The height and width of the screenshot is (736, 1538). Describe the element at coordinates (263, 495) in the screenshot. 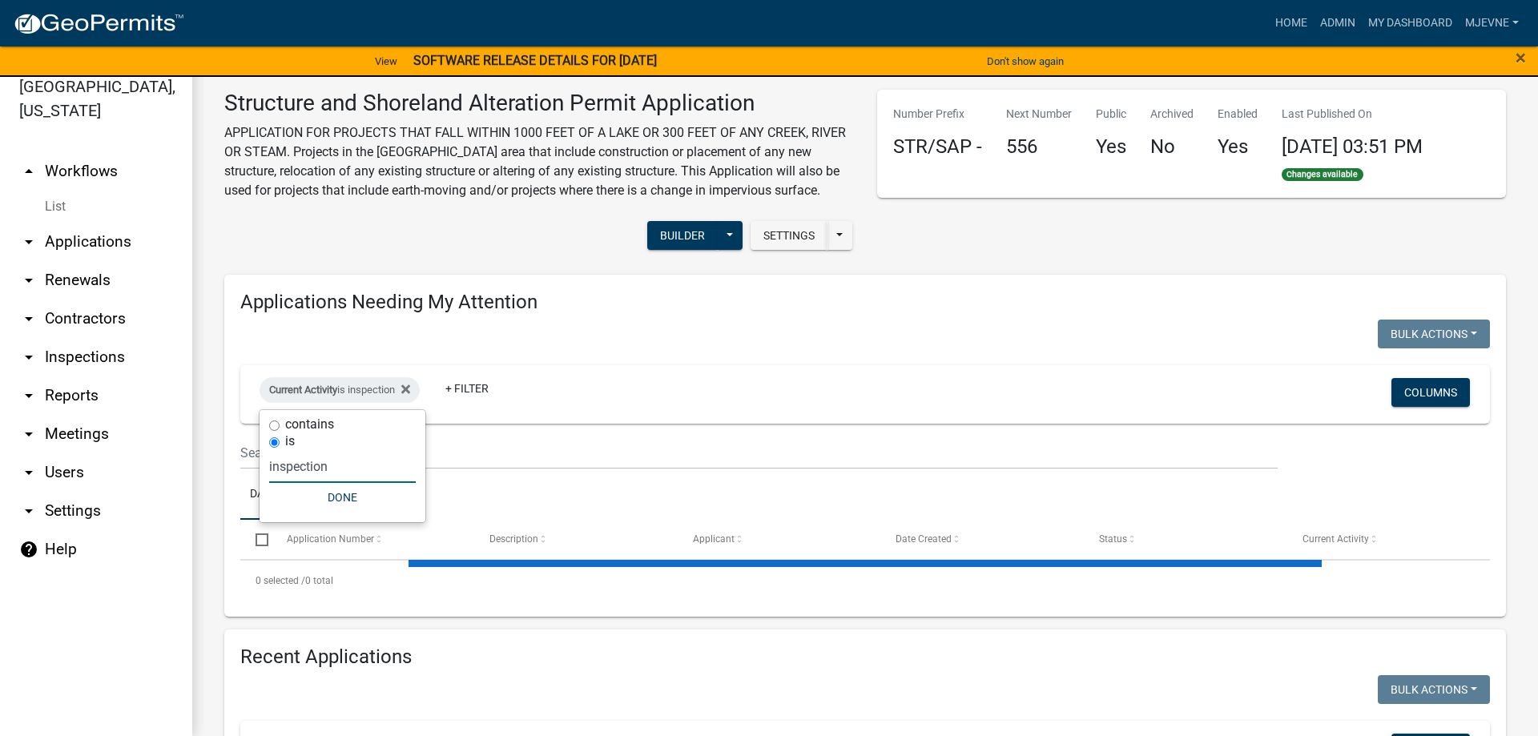

I see `a: Data` at that location.